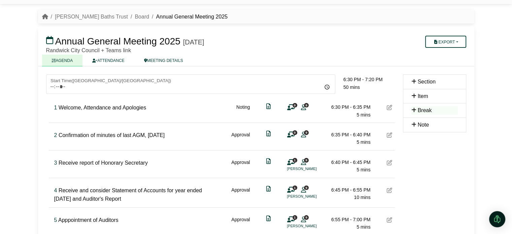 The width and height of the screenshot is (512, 234). What do you see at coordinates (347, 107) in the screenshot?
I see `div: 6:30 PM - 6:35 PM` at bounding box center [347, 107].